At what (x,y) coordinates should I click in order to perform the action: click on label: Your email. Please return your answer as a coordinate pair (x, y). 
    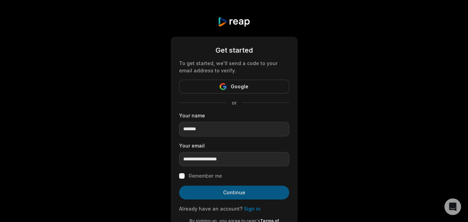
    Looking at the image, I should click on (234, 146).